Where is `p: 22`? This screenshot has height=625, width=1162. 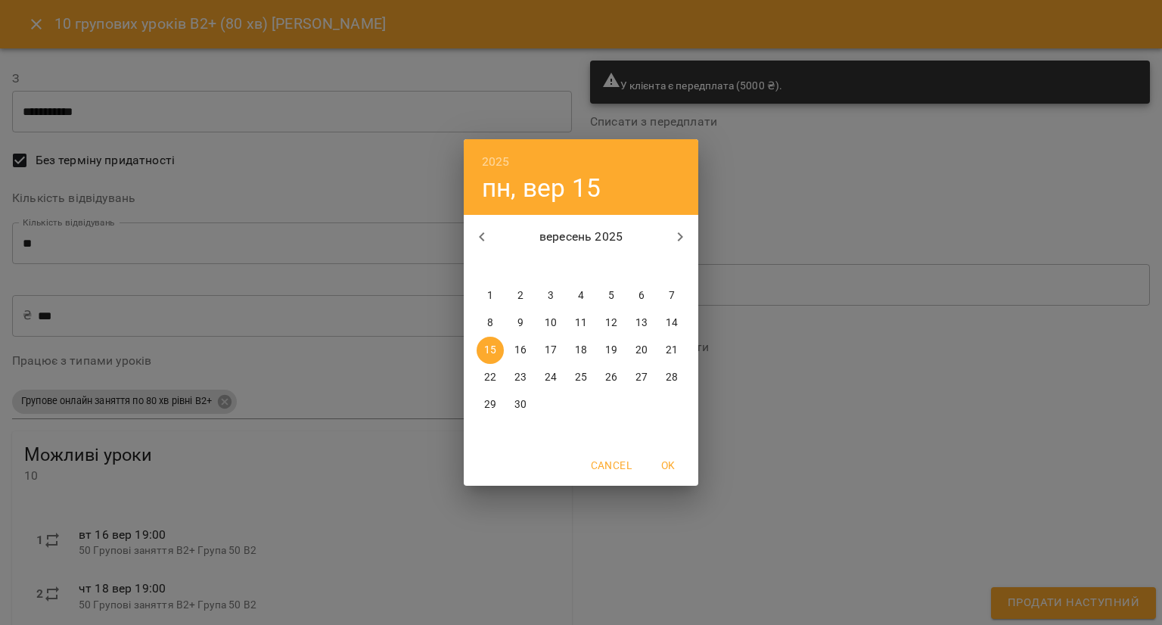
p: 22 is located at coordinates (490, 377).